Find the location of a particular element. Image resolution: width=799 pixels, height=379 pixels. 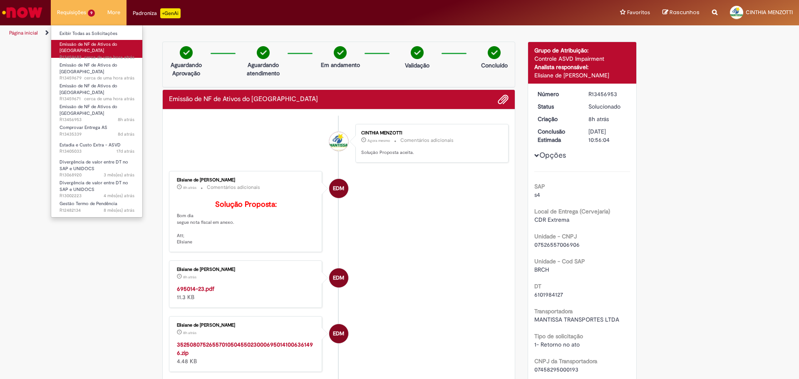

span: Comprovar Entrega AS is located at coordinates (83, 127).